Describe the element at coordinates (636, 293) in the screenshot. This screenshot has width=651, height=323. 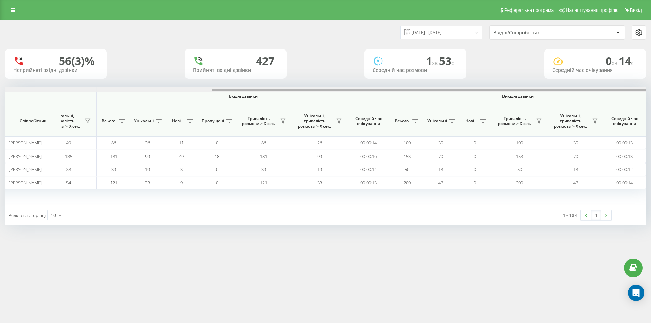
I see `div: Open Intercom Messenger` at that location.